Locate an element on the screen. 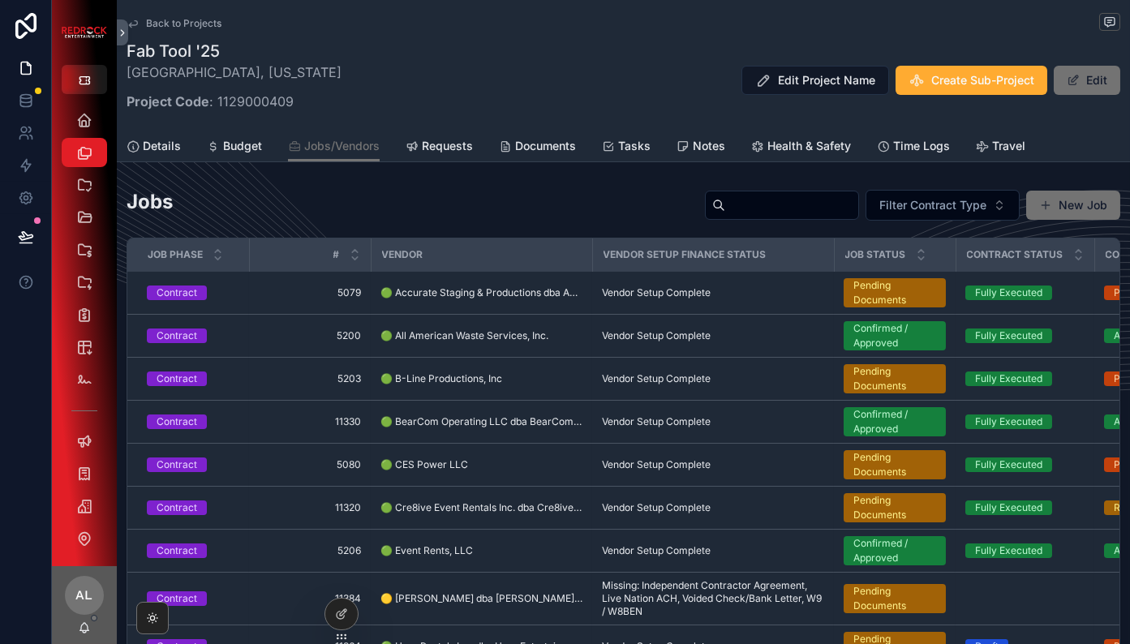  span: Budget is located at coordinates (243, 146).